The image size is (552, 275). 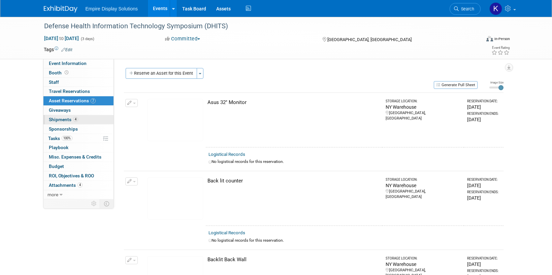 What do you see at coordinates (455, 85) in the screenshot?
I see `button: Generate Pull Sheet` at bounding box center [455, 85].